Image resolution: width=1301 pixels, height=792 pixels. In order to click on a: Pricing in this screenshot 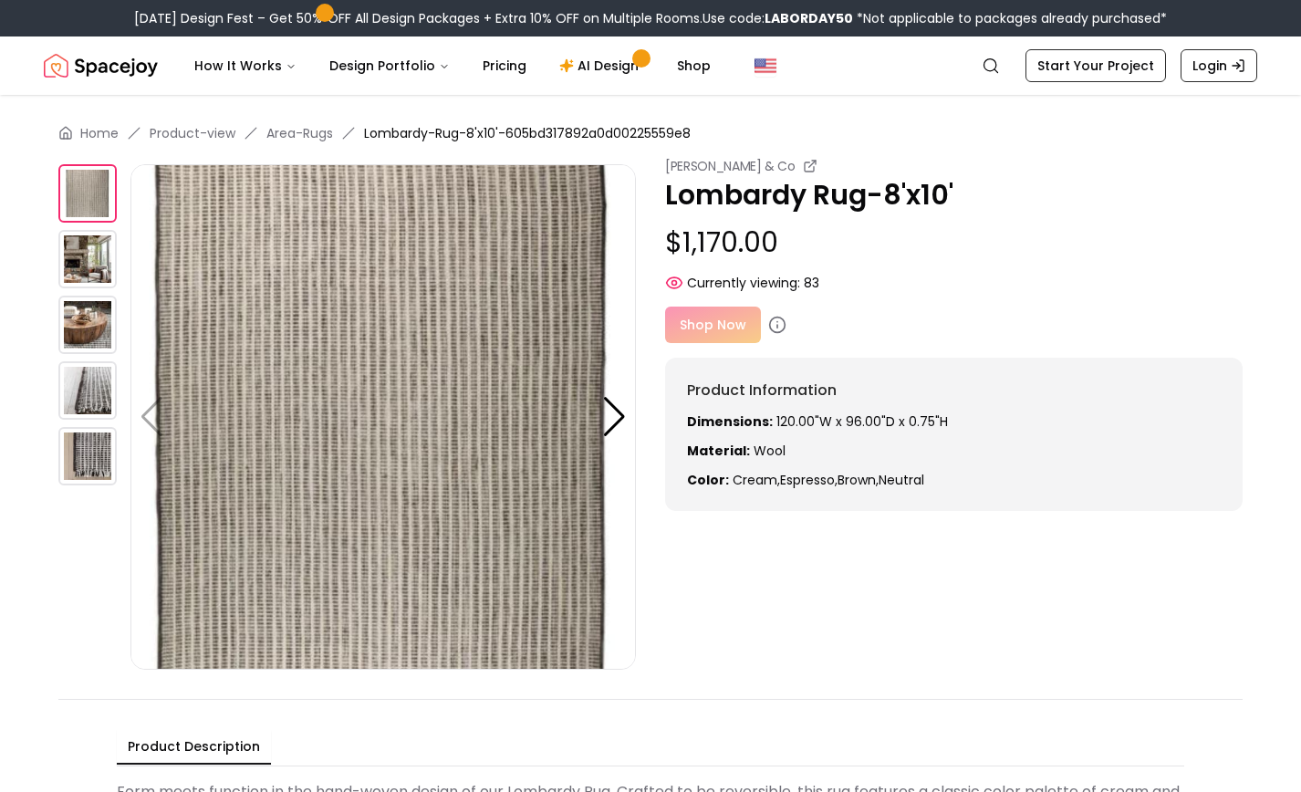, I will do `click(504, 66)`.